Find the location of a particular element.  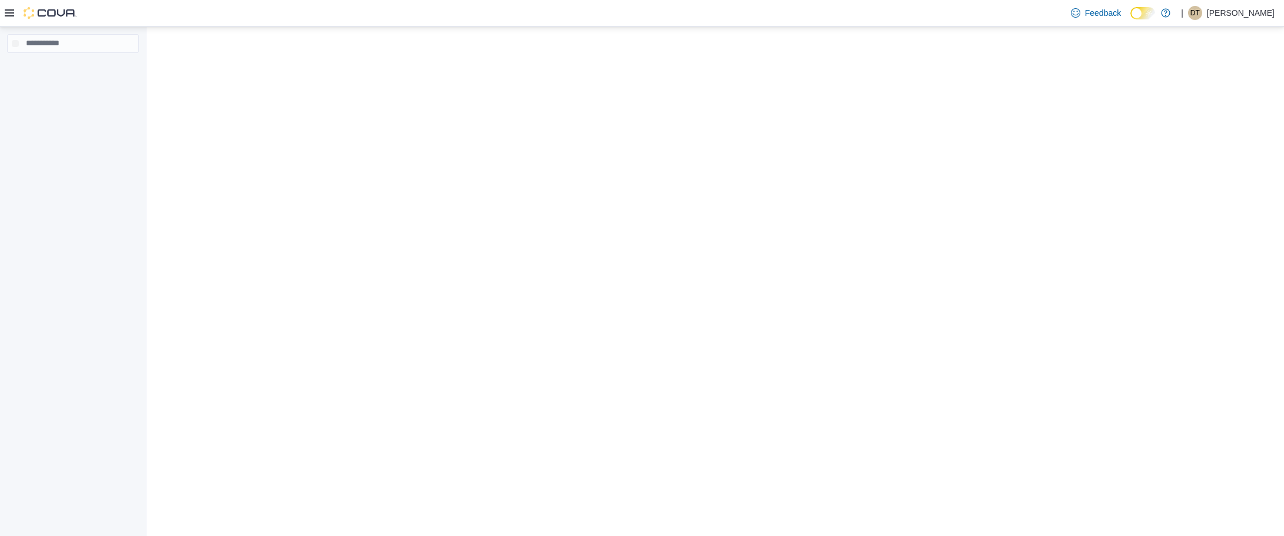

span: Feedback is located at coordinates (1102, 13).